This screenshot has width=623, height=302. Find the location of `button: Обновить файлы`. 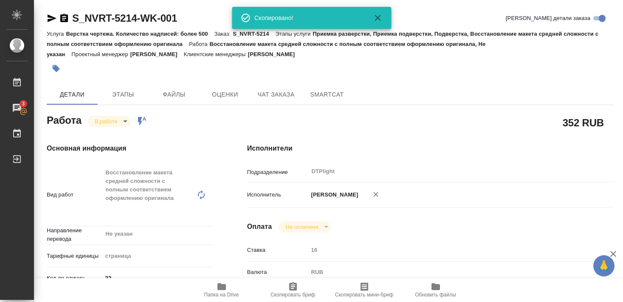

button: Обновить файлы is located at coordinates (436, 290).